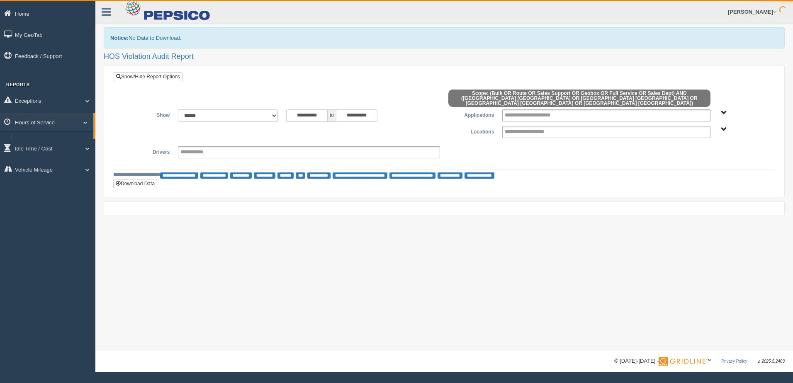  What do you see at coordinates (119, 38) in the screenshot?
I see `b: Notice:` at bounding box center [119, 38].